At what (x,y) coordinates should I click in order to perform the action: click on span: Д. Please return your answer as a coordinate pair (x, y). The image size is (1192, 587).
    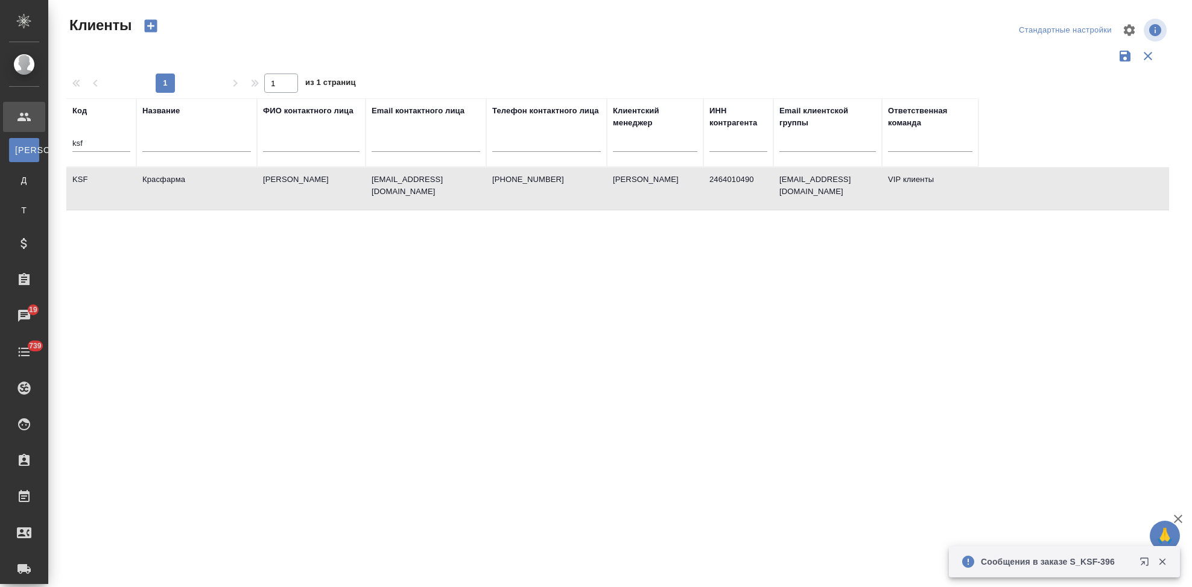
    Looking at the image, I should click on (24, 180).